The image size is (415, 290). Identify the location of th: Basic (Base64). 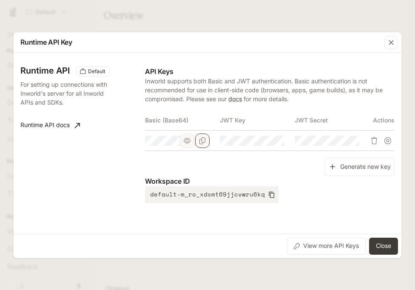
(182, 120).